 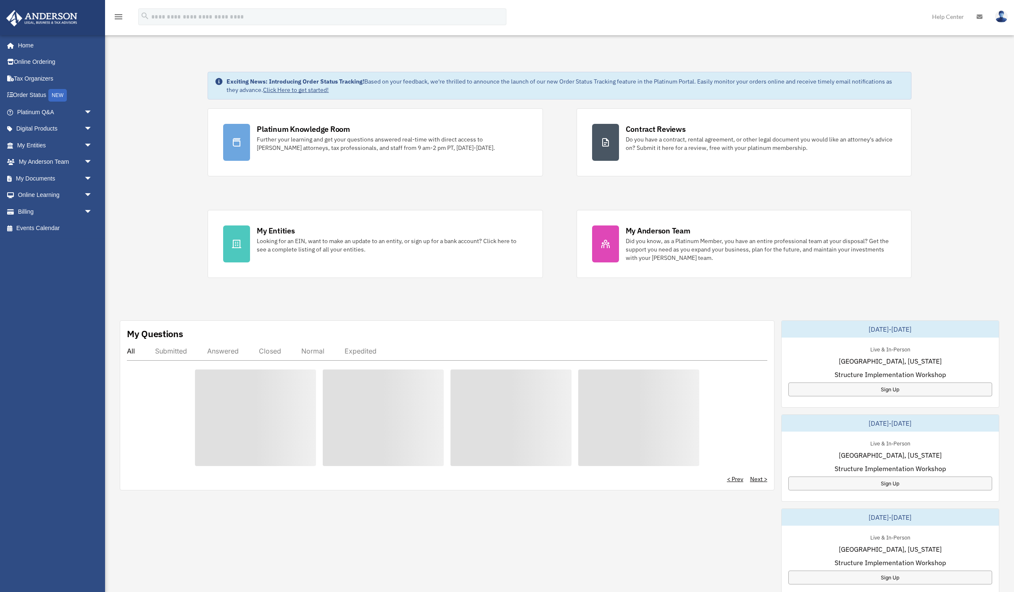 I want to click on a: My Entities Looking for an EIN, want to make an update to an entity, or sign up for a bank accoun..., so click(x=375, y=244).